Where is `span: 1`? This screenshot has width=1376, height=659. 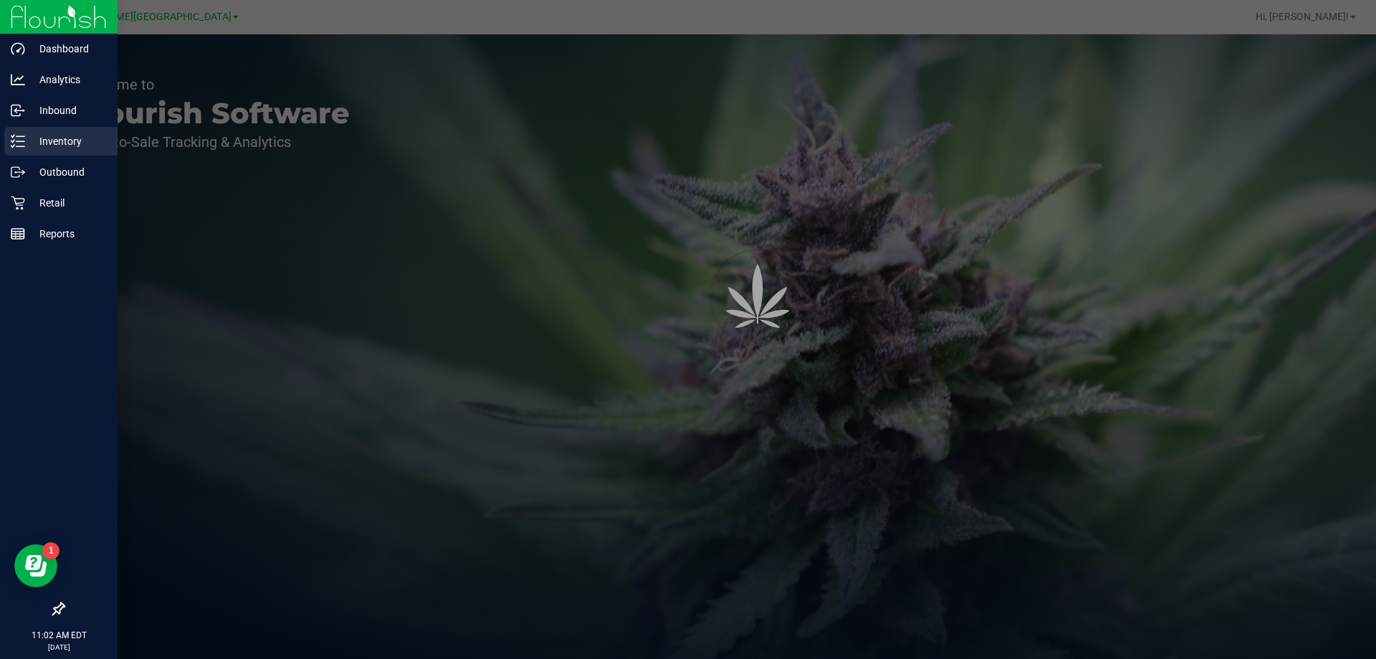
span: 1 is located at coordinates (9, 8).